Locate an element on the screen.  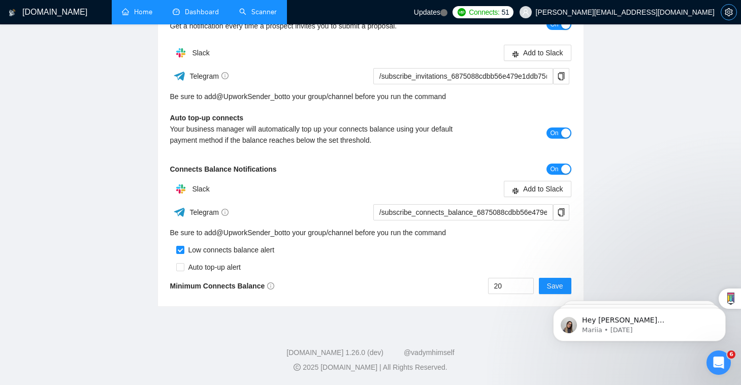
a: searchScanner is located at coordinates (258, 12).